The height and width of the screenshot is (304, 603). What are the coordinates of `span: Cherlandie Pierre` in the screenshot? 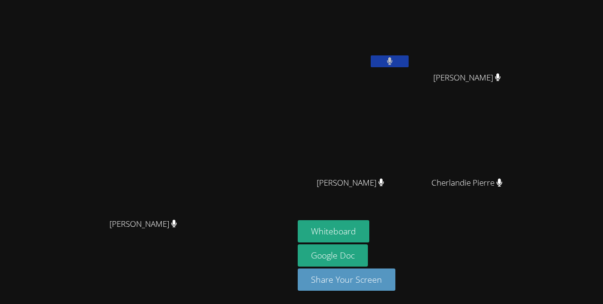 It's located at (467, 183).